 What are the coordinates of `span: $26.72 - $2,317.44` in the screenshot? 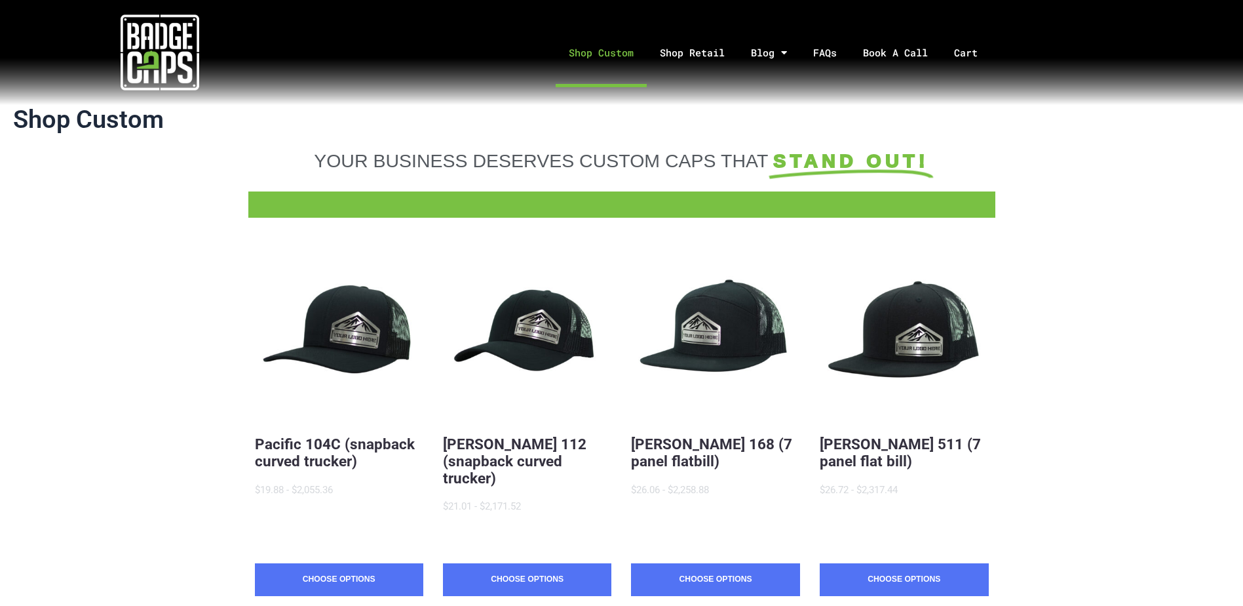 It's located at (859, 490).